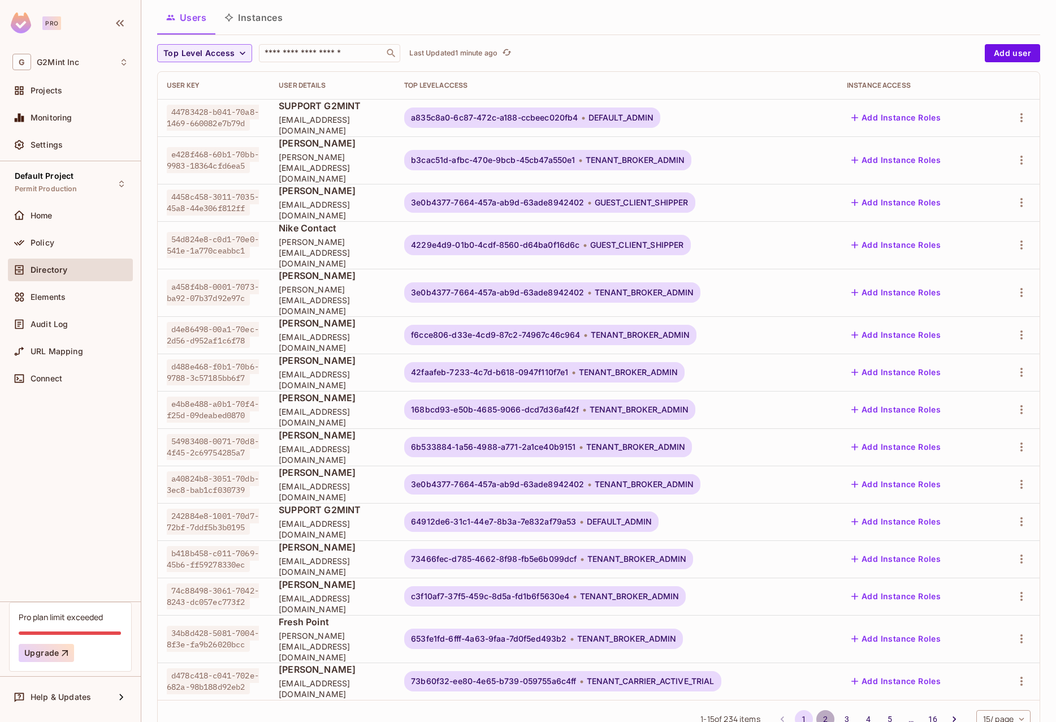 This screenshot has height=722, width=1056. I want to click on span: 4458c458-3011-7035-45a8-44e306f812ff, so click(213, 202).